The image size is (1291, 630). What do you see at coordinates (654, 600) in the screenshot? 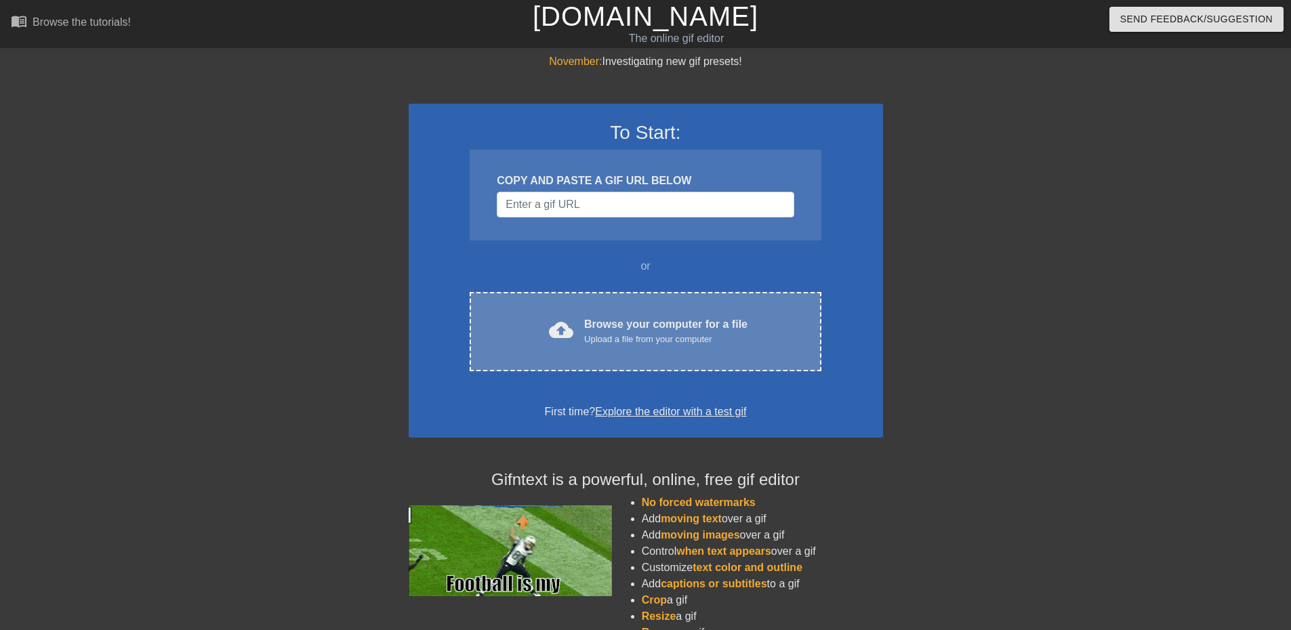
I see `span: Crop` at bounding box center [654, 600].